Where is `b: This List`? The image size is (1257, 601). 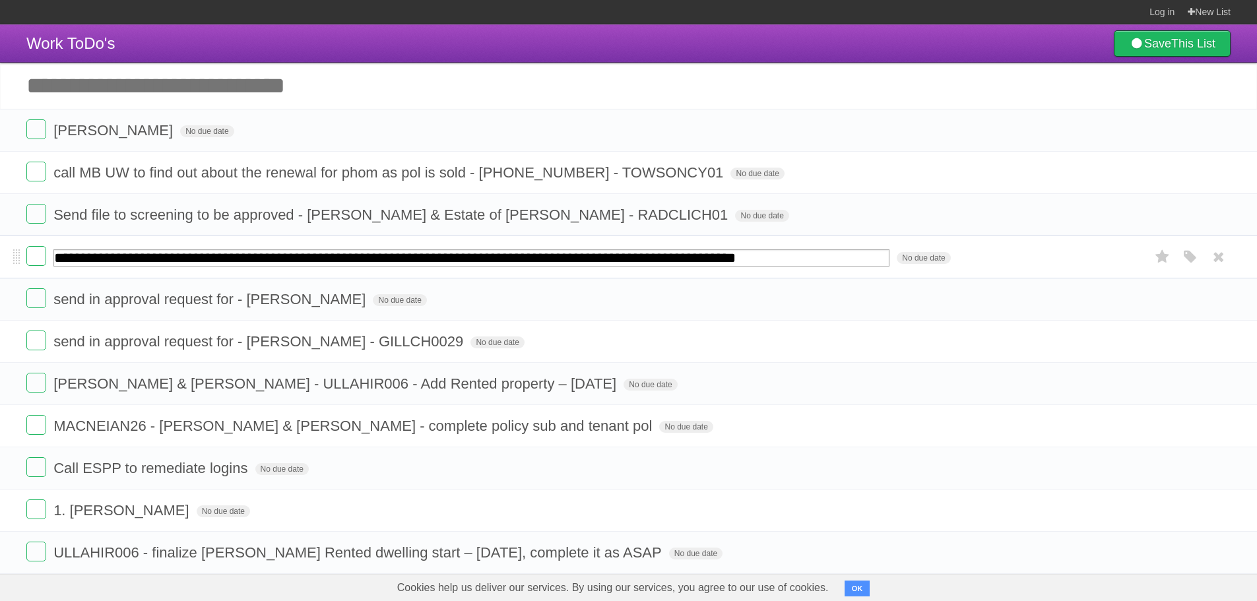
b: This List is located at coordinates (1193, 44).